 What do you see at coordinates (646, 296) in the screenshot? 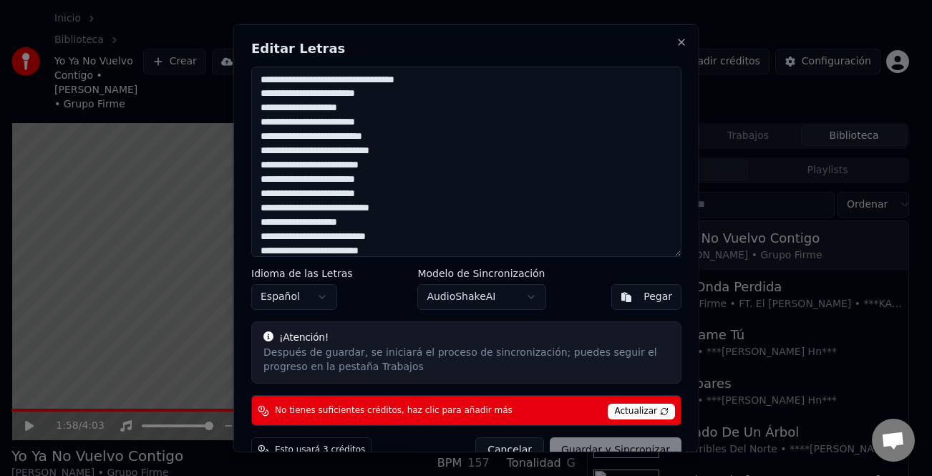
I see `button: Pegar` at bounding box center [646, 296].